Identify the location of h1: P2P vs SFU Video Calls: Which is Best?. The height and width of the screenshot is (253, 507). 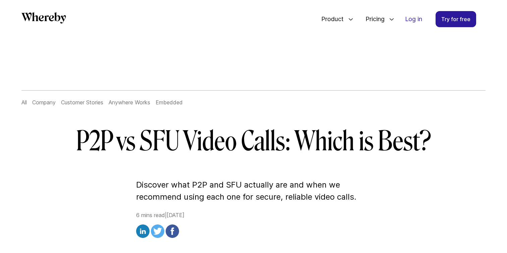
(253, 141).